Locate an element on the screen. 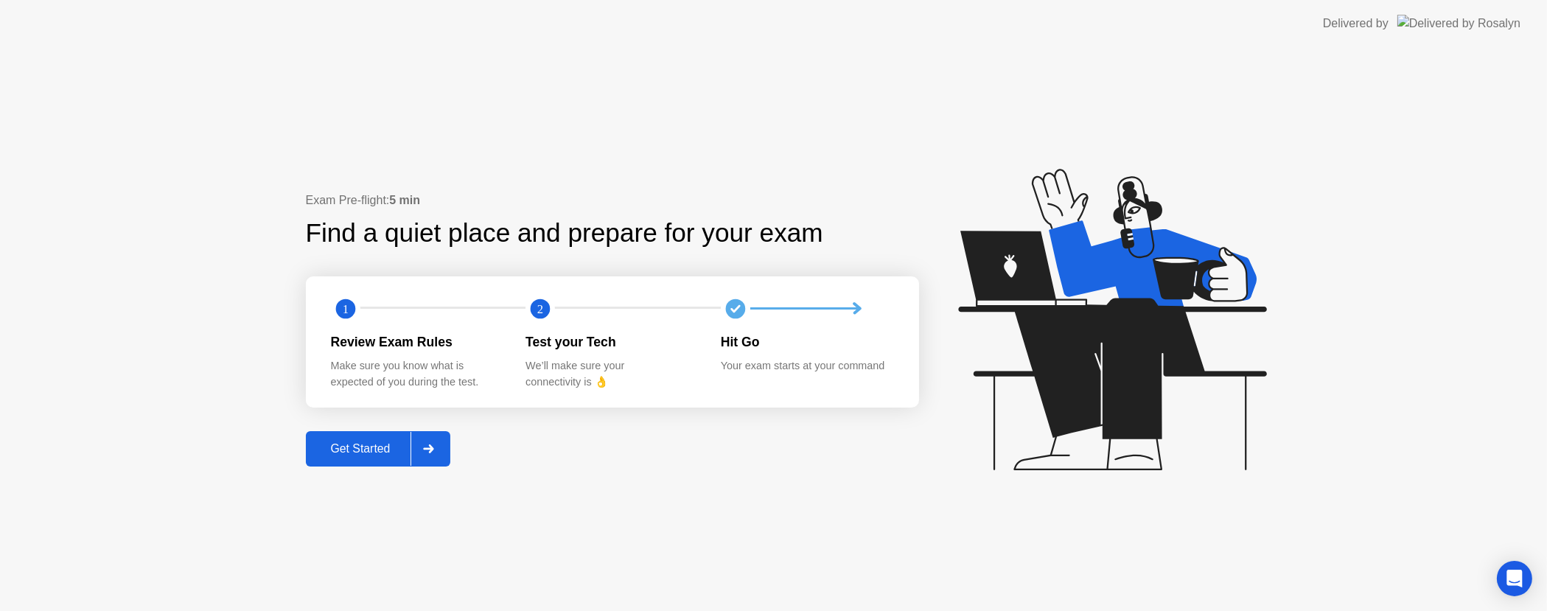 This screenshot has height=611, width=1547. div: Find a quiet place and prepare for your exam is located at coordinates (565, 233).